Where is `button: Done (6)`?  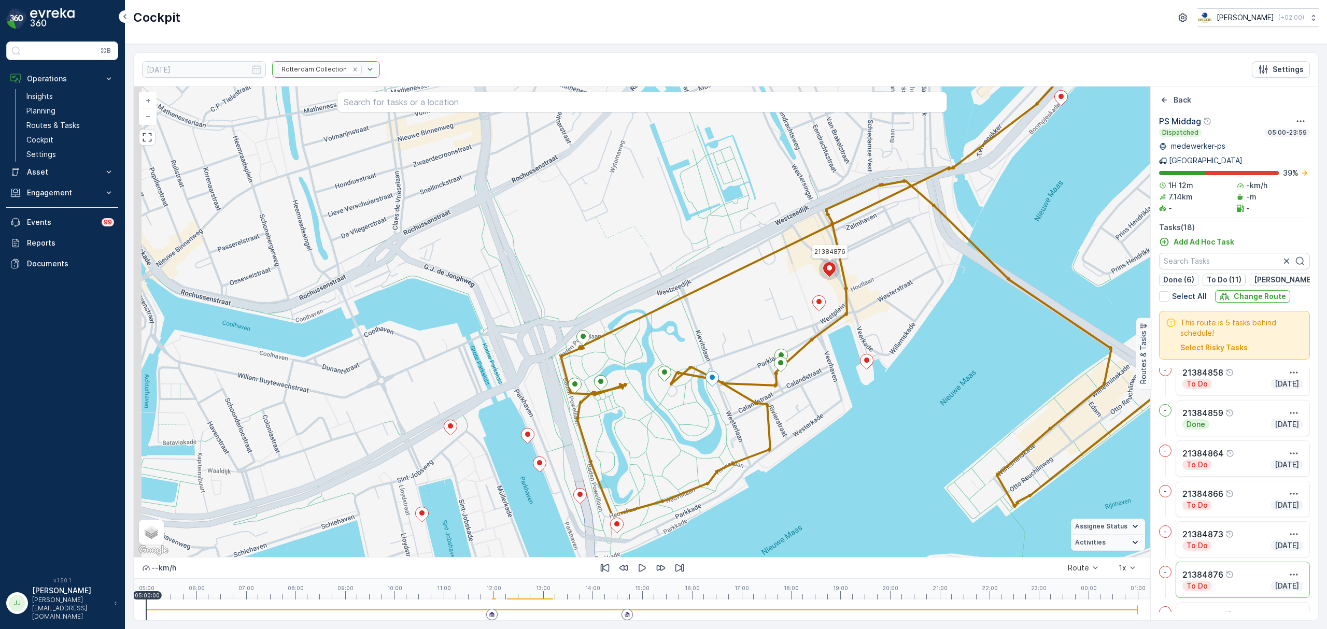
button: Done (6) is located at coordinates (1178, 280).